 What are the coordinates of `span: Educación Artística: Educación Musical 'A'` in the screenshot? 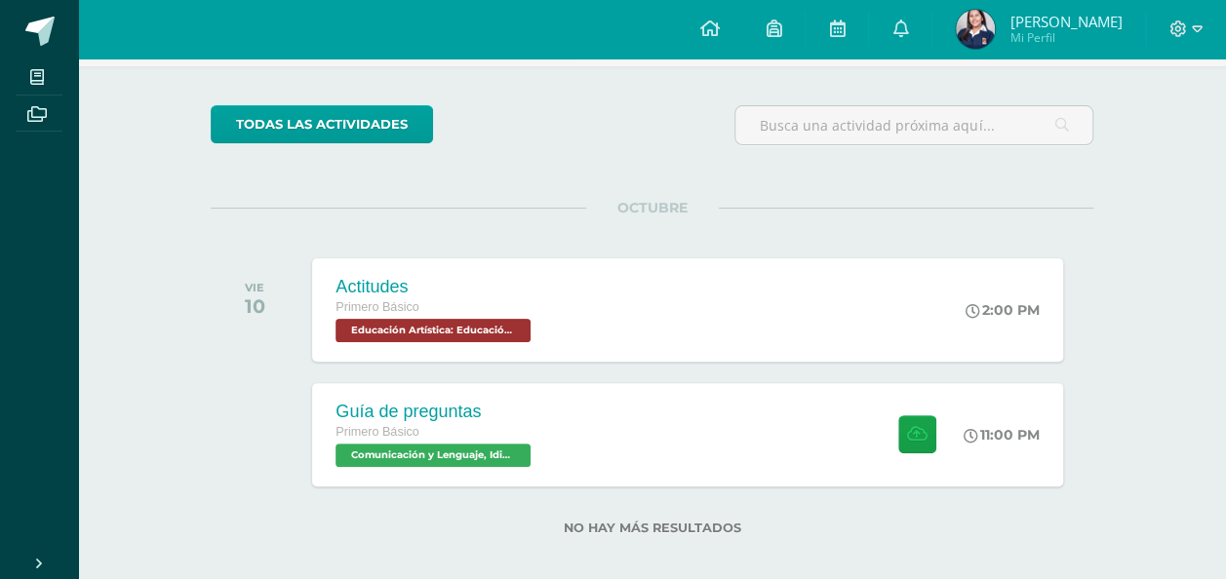 It's located at (433, 331).